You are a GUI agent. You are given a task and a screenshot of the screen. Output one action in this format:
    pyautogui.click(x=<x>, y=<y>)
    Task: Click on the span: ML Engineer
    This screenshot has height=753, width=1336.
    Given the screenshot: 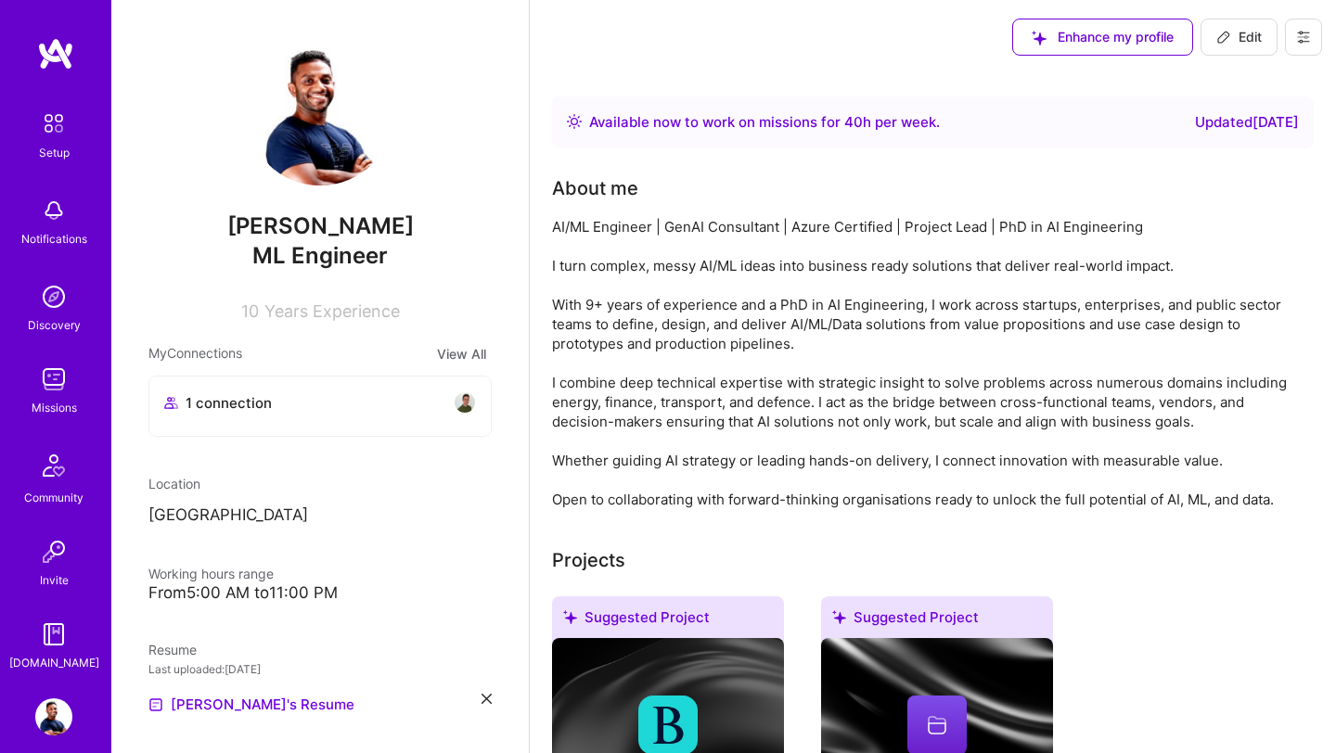 What is the action you would take?
    pyautogui.click(x=320, y=255)
    